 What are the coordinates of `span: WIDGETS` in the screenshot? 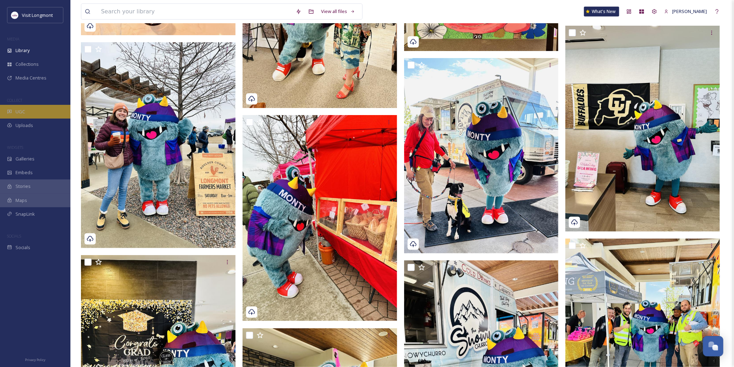 It's located at (15, 147).